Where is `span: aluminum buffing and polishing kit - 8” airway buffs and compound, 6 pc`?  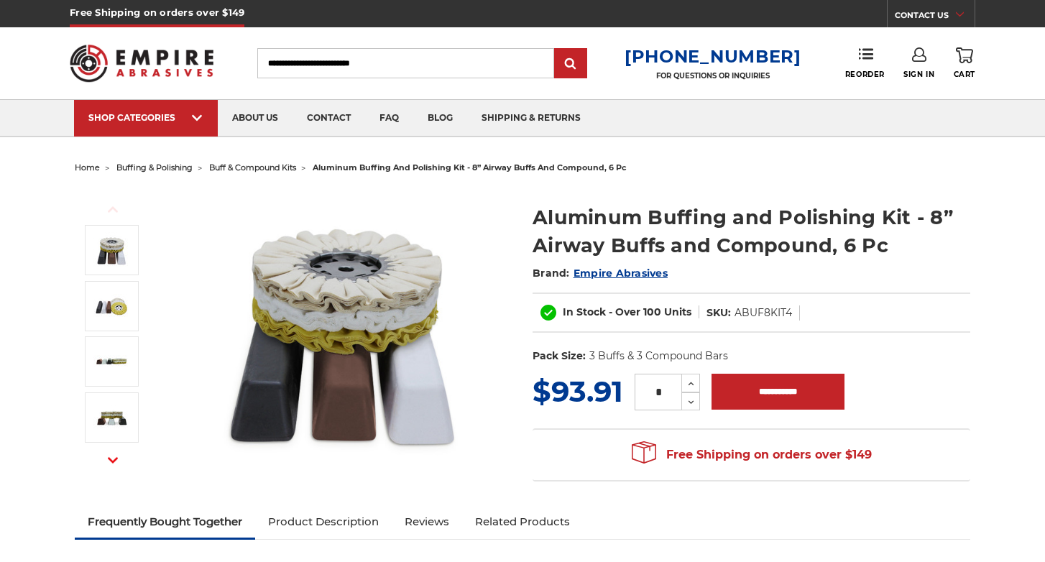
span: aluminum buffing and polishing kit - 8” airway buffs and compound, 6 pc is located at coordinates (469, 167).